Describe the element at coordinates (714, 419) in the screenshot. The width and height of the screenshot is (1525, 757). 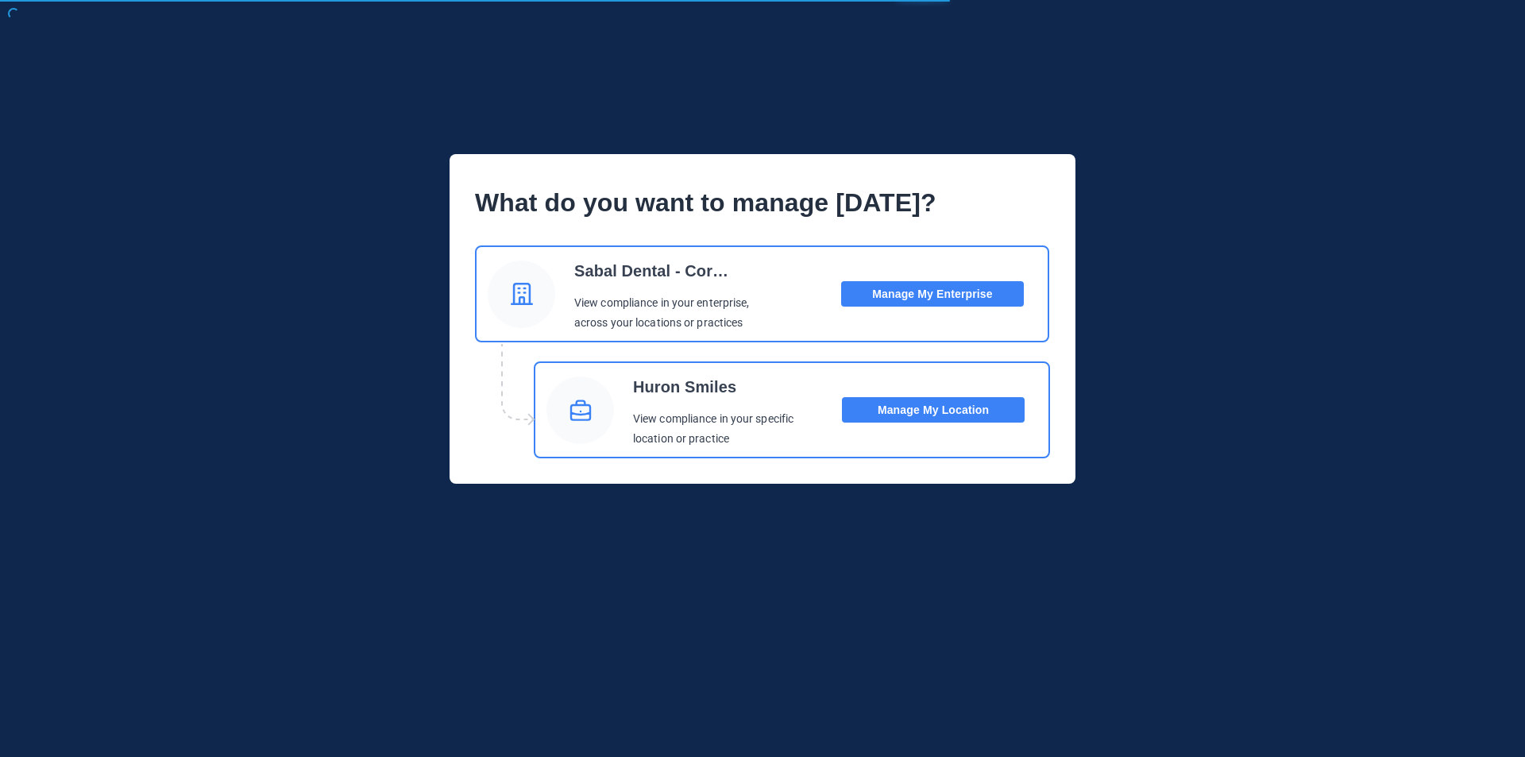
I see `p: View compliance in your specific` at that location.